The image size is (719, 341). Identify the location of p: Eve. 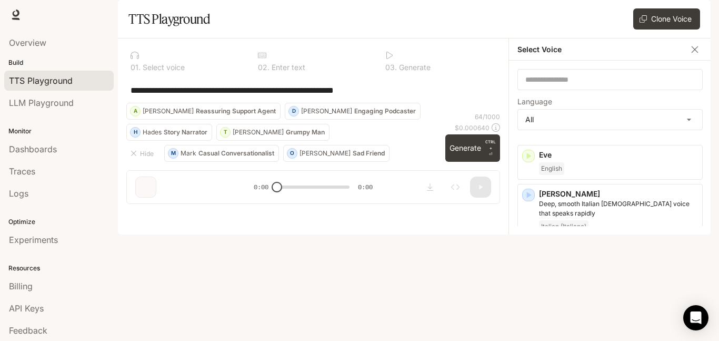
(619, 155).